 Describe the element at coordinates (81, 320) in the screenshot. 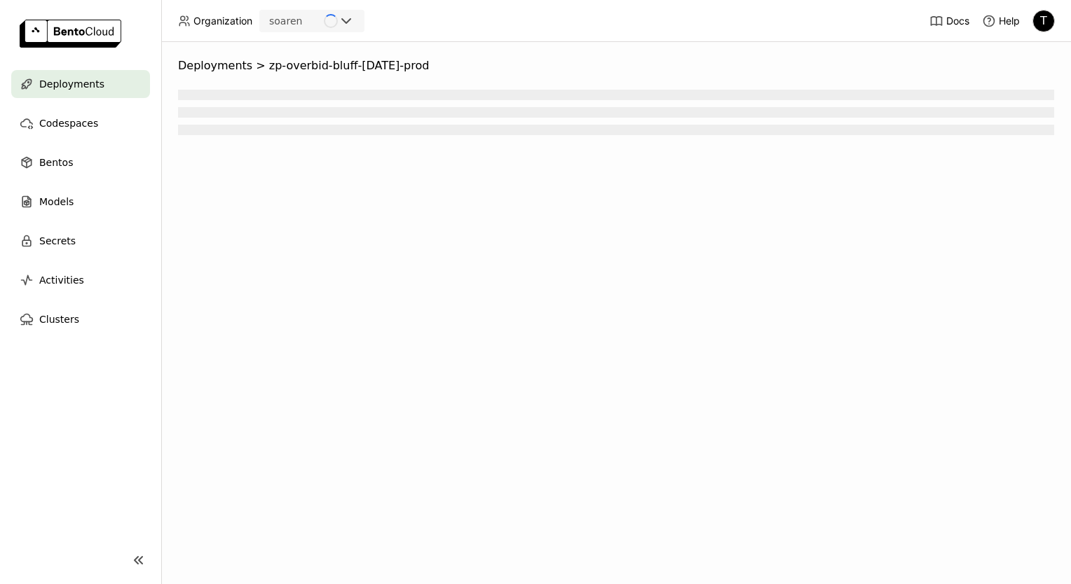

I see `a: Clusters` at that location.